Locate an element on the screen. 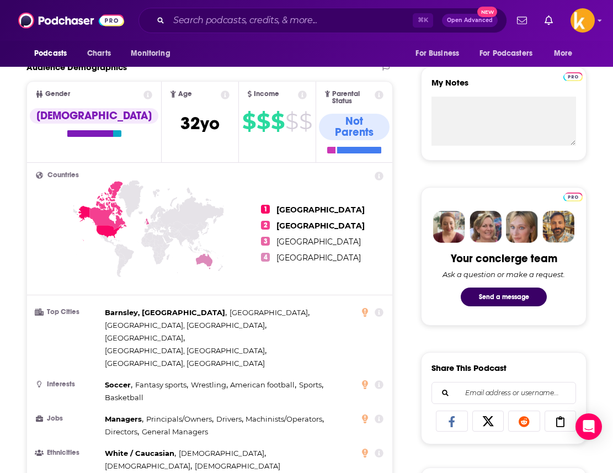 This screenshot has height=473, width=613. span: Machinists/Operators is located at coordinates (283, 419).